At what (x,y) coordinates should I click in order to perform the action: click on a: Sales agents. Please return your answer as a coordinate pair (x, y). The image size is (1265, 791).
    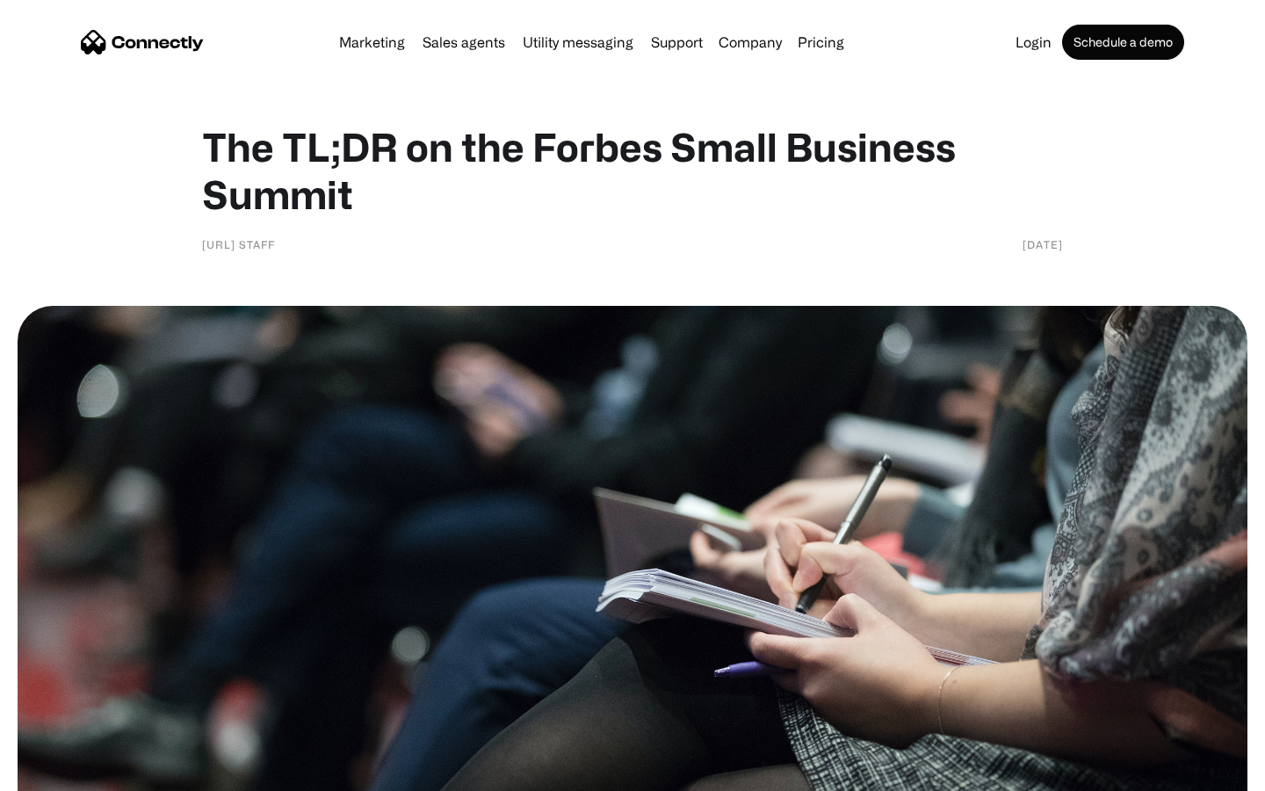
    Looking at the image, I should click on (464, 42).